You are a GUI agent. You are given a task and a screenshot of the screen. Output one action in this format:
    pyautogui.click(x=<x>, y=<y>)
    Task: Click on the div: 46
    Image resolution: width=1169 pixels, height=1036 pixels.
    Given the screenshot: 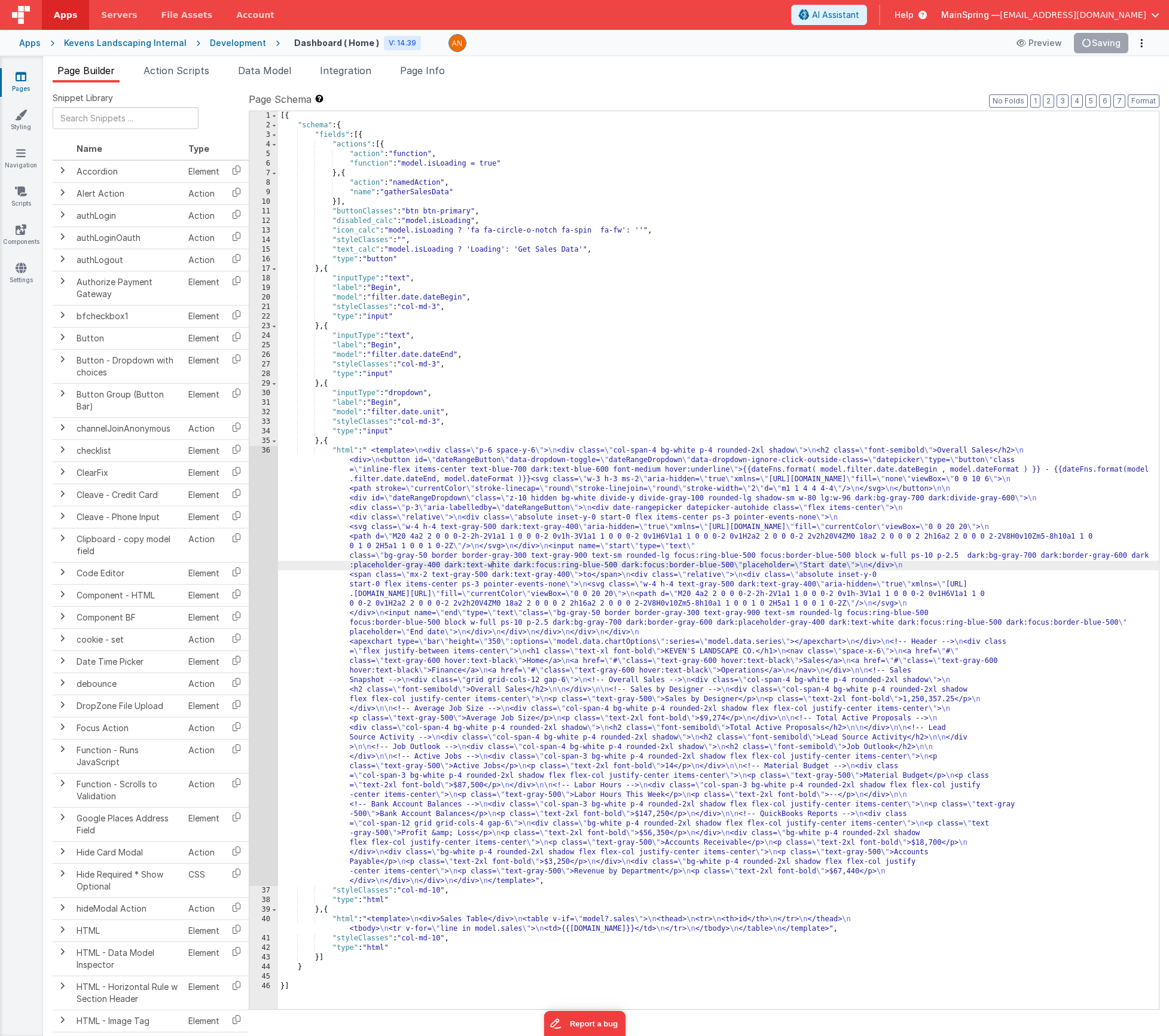 What is the action you would take?
    pyautogui.click(x=263, y=986)
    